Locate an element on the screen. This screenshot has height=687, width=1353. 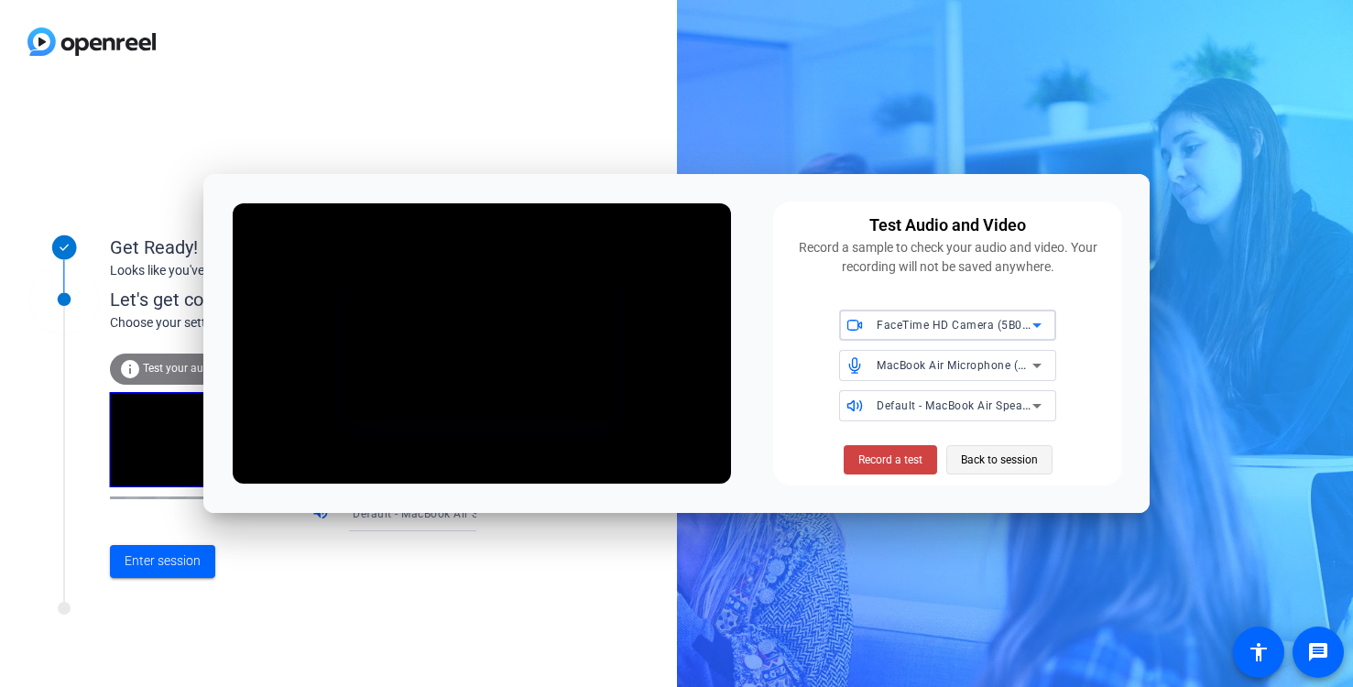
span: Enter session is located at coordinates (162, 560).